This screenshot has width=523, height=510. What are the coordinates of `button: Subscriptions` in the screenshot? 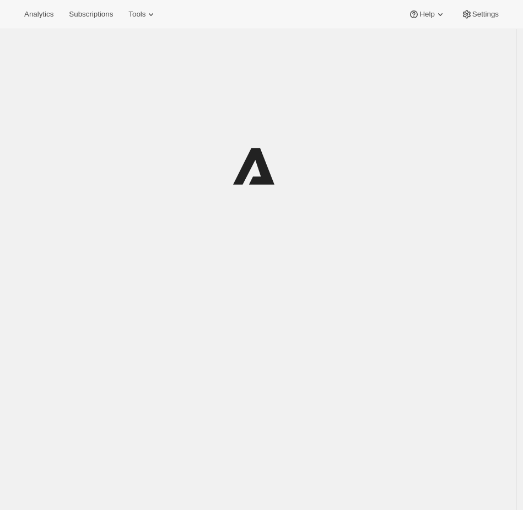 It's located at (91, 14).